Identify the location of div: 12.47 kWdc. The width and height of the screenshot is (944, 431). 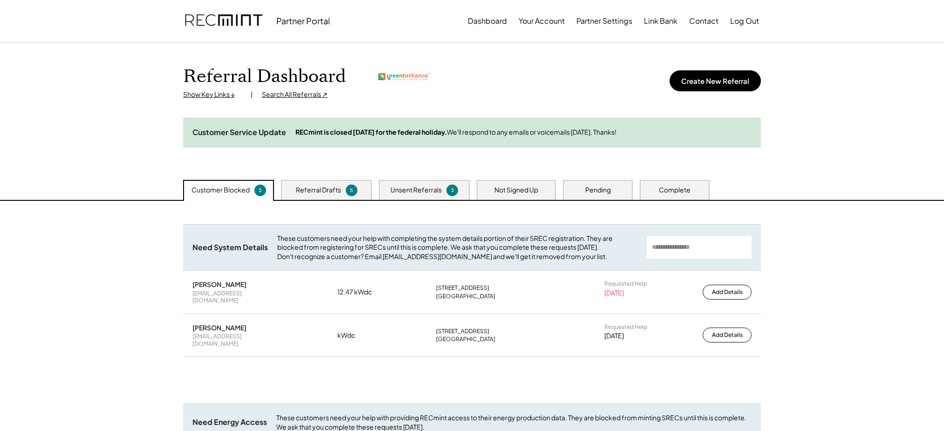
(361, 292).